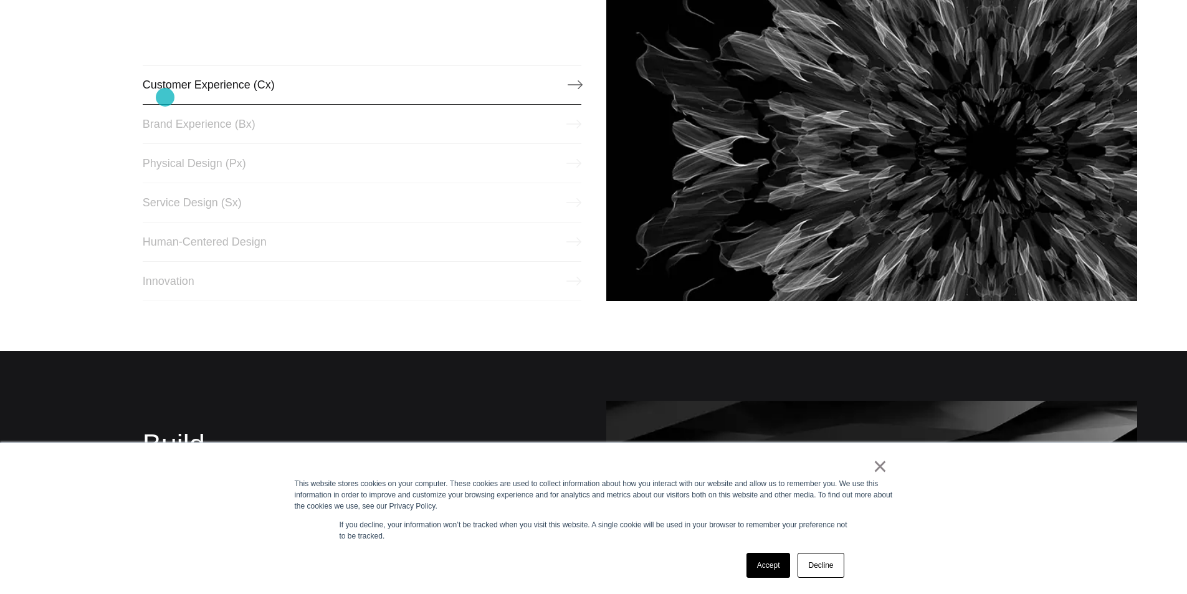  I want to click on p: If you decline, your information won’t be tracked when you visit this website. A single cookie wi..., so click(594, 530).